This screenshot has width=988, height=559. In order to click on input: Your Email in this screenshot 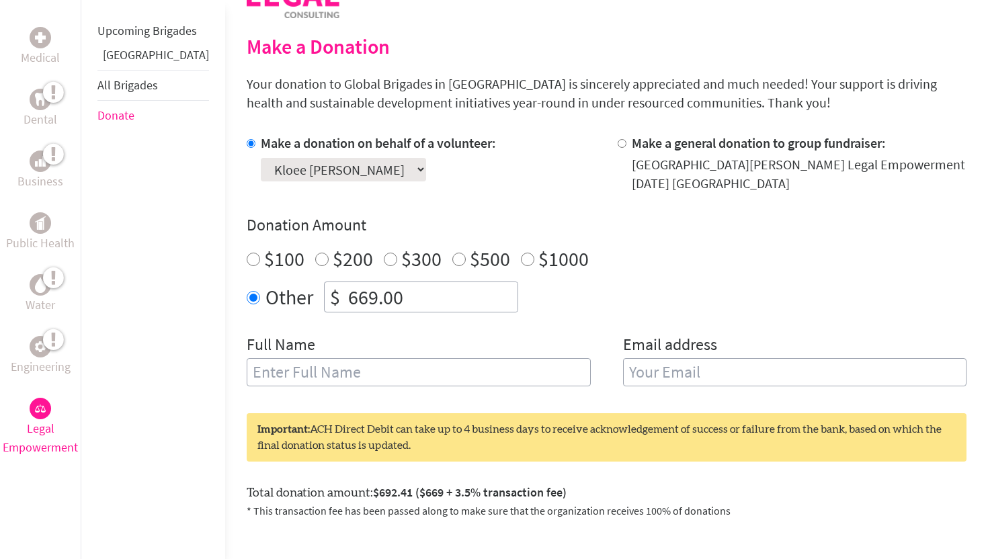, I will do `click(795, 372)`.